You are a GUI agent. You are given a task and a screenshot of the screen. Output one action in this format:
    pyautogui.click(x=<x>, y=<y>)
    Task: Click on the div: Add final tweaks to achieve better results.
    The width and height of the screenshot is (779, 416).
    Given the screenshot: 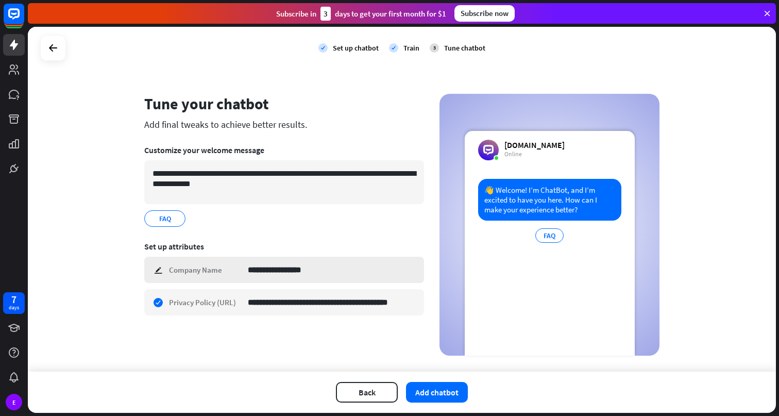 What is the action you would take?
    pyautogui.click(x=284, y=124)
    